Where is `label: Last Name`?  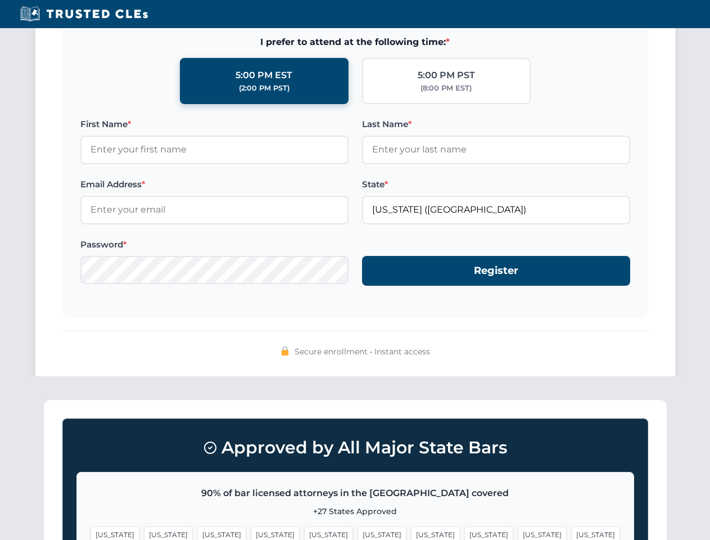
label: Last Name is located at coordinates (496, 124).